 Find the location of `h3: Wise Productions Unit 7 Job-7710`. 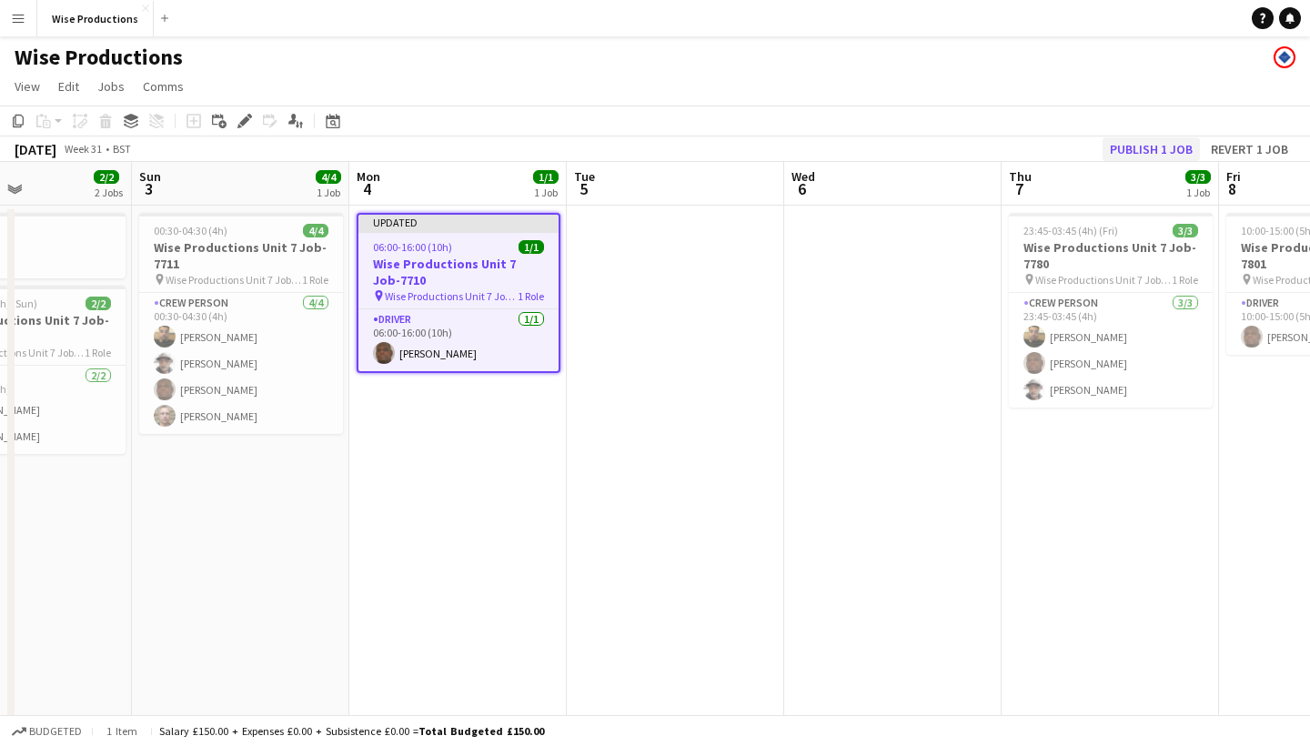

h3: Wise Productions Unit 7 Job-7710 is located at coordinates (459, 272).